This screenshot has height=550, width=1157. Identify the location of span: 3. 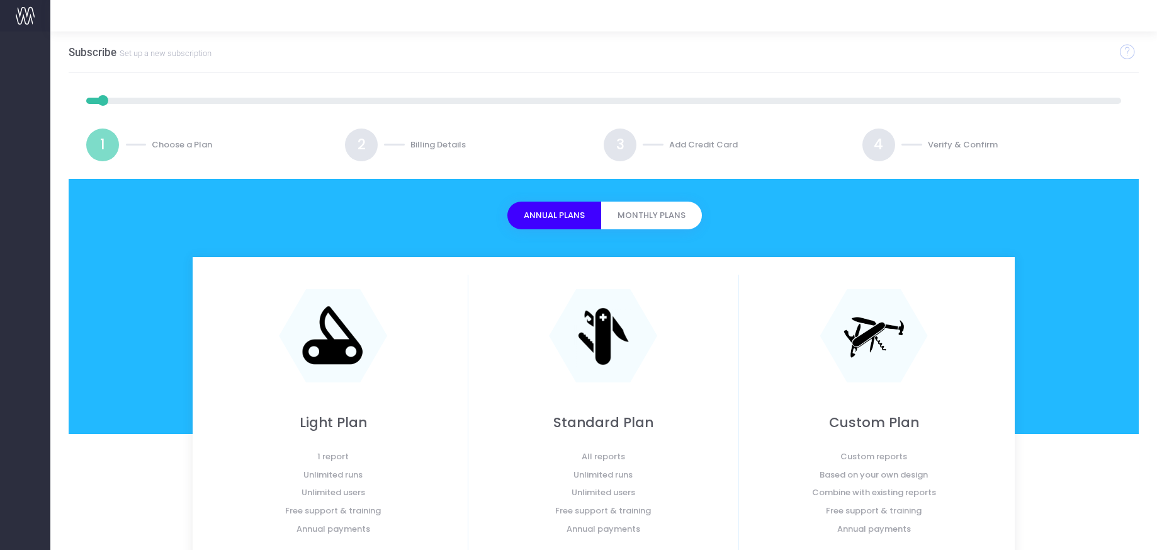
(620, 144).